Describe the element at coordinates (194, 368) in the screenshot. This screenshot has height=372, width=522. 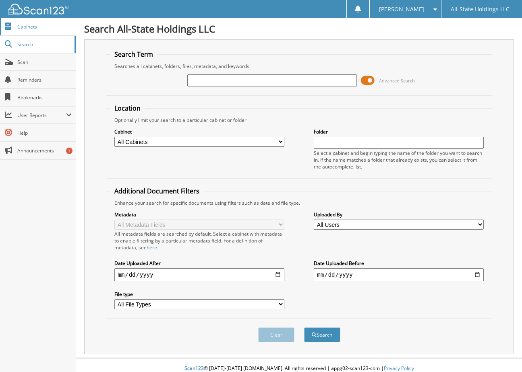
I see `span: Scan123` at that location.